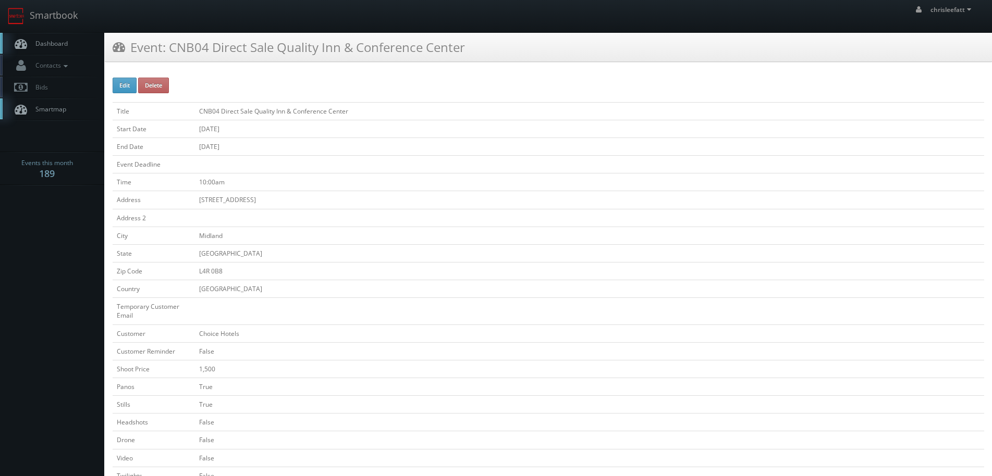 The image size is (992, 476). What do you see at coordinates (154, 111) in the screenshot?
I see `td: Title` at bounding box center [154, 111].